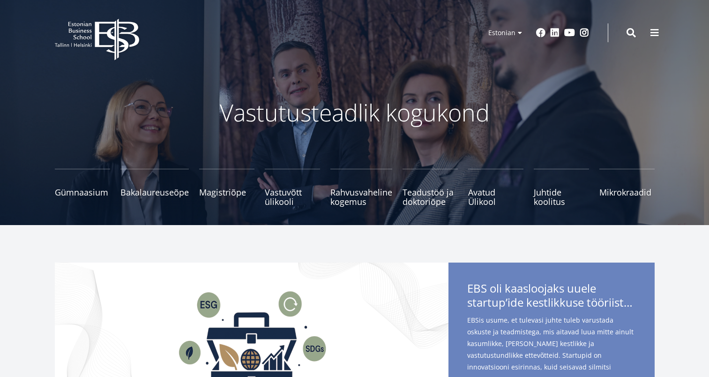  Describe the element at coordinates (82, 187) in the screenshot. I see `a: Gümnaasium` at that location.